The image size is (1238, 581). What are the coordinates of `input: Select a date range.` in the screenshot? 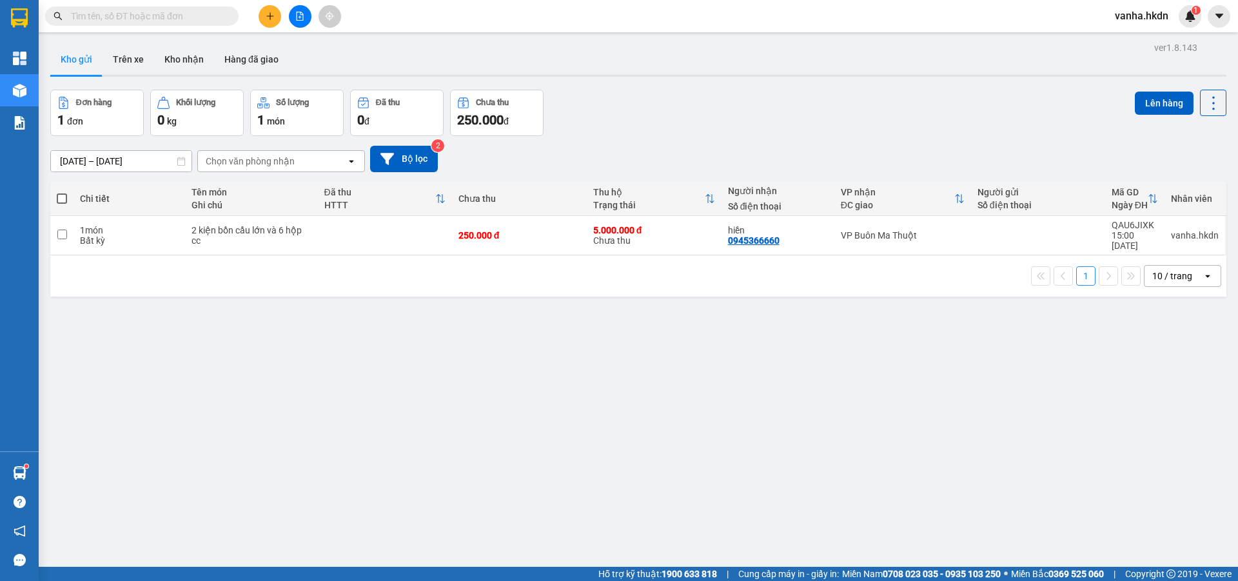 It's located at (121, 161).